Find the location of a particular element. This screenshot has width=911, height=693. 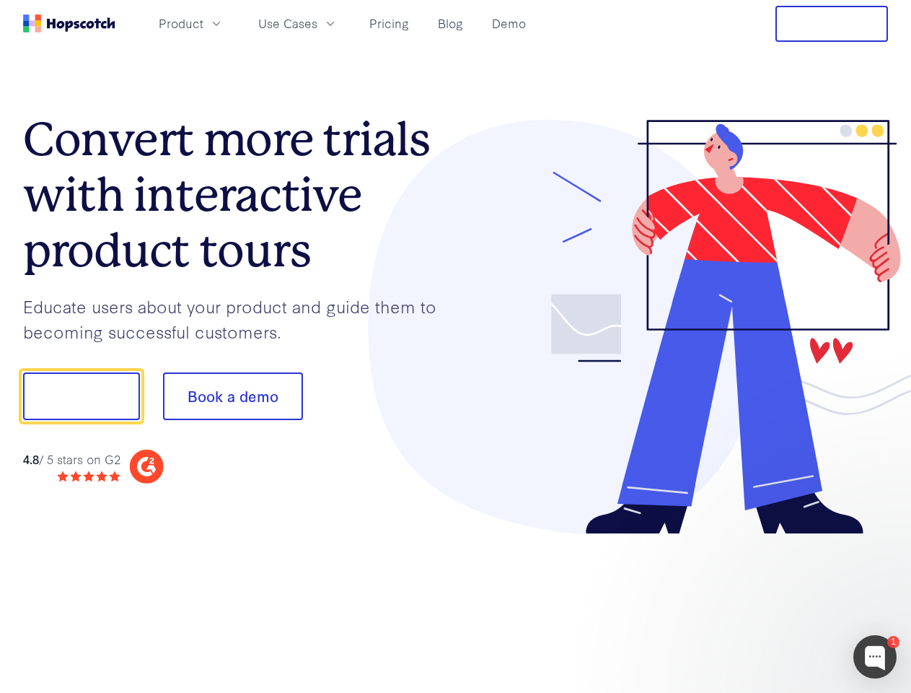

button: Use Cases is located at coordinates (298, 23).